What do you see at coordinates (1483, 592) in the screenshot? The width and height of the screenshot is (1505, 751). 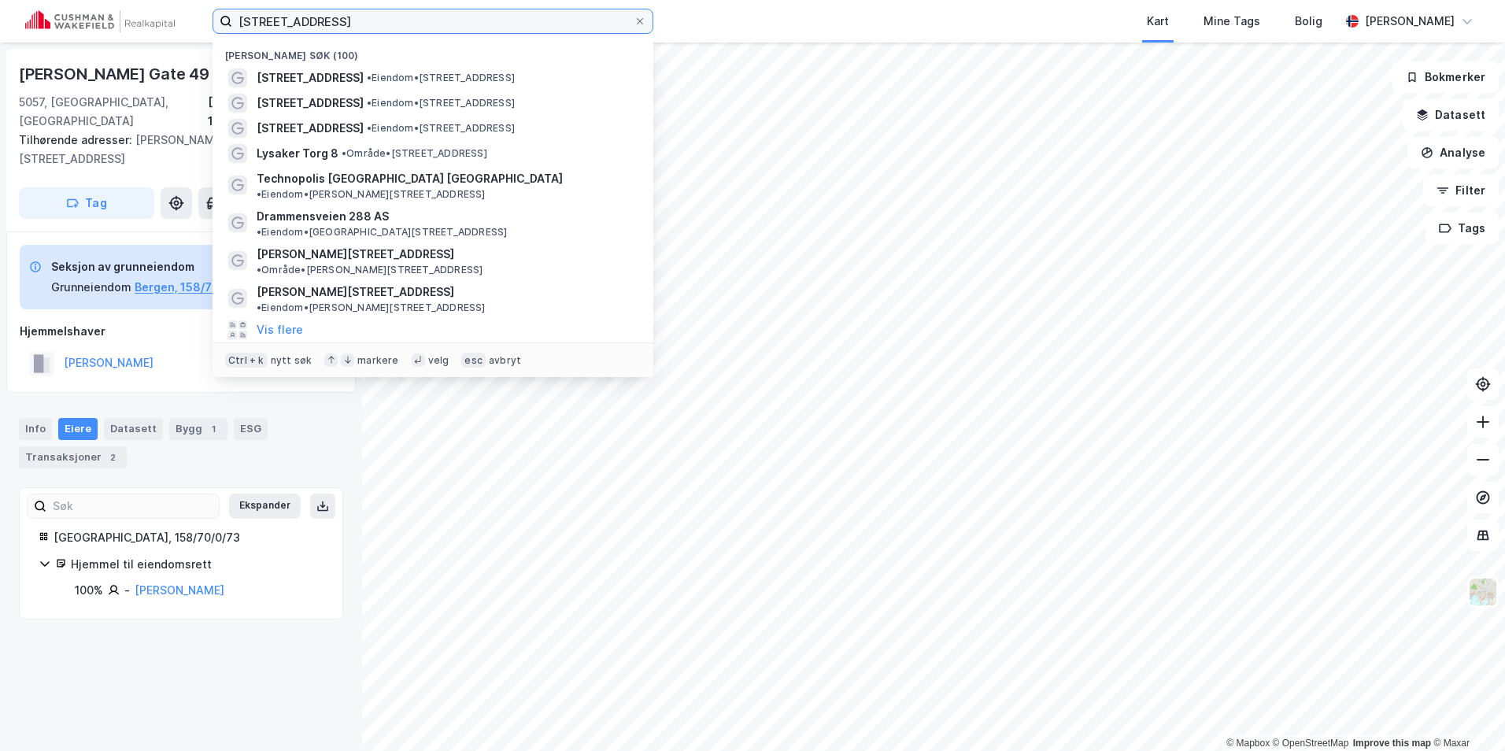 I see `img: Z` at bounding box center [1483, 592].